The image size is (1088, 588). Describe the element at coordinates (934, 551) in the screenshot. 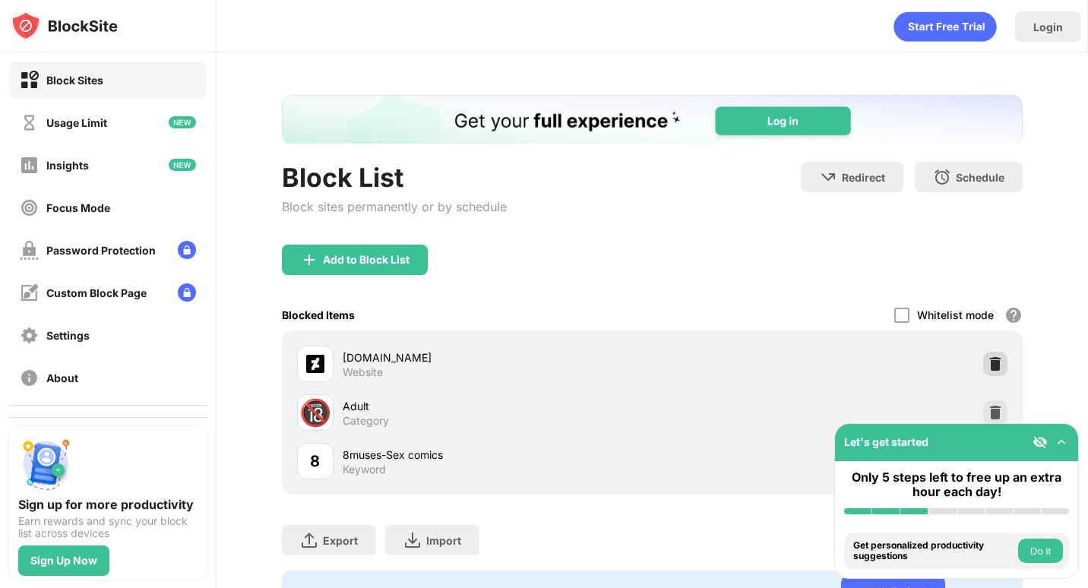

I see `div: Get personalized productivity suggestions` at that location.